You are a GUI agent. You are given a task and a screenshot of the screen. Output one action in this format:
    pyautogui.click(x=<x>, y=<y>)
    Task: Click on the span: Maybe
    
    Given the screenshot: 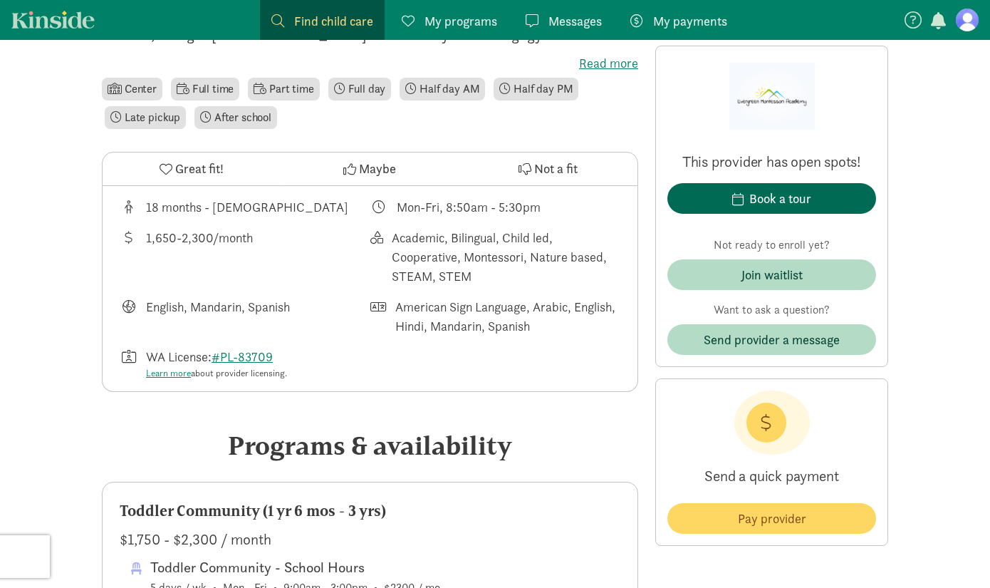 What is the action you would take?
    pyautogui.click(x=378, y=168)
    